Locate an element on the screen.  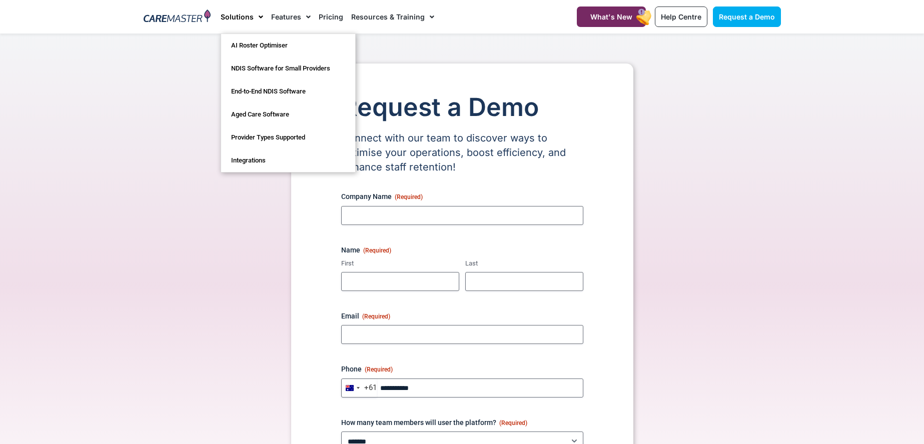
a: End-to-End NDIS Software is located at coordinates (288, 92).